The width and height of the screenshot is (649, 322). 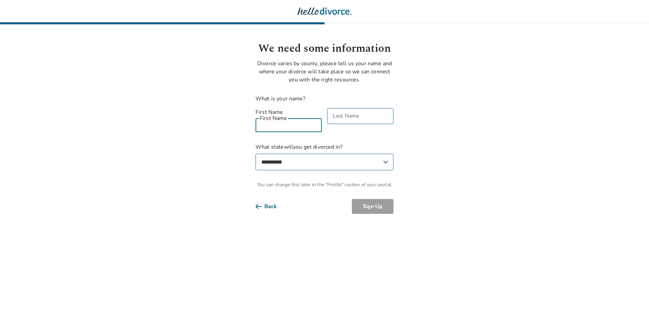 What do you see at coordinates (280, 99) in the screenshot?
I see `label: What is your name?` at bounding box center [280, 99].